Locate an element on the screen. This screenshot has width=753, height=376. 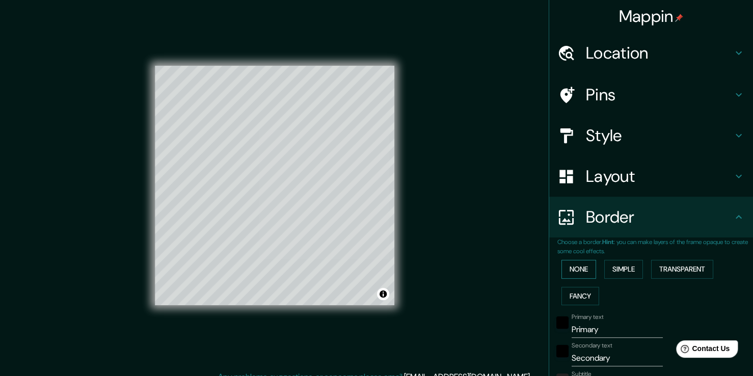
button: Toggle attribution is located at coordinates (383, 294).